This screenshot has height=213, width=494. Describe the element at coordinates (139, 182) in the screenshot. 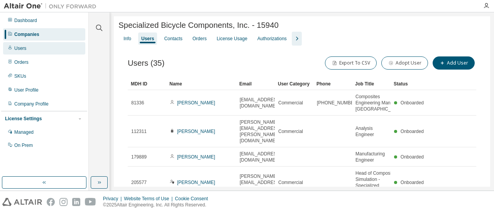

I see `span: 205577` at that location.